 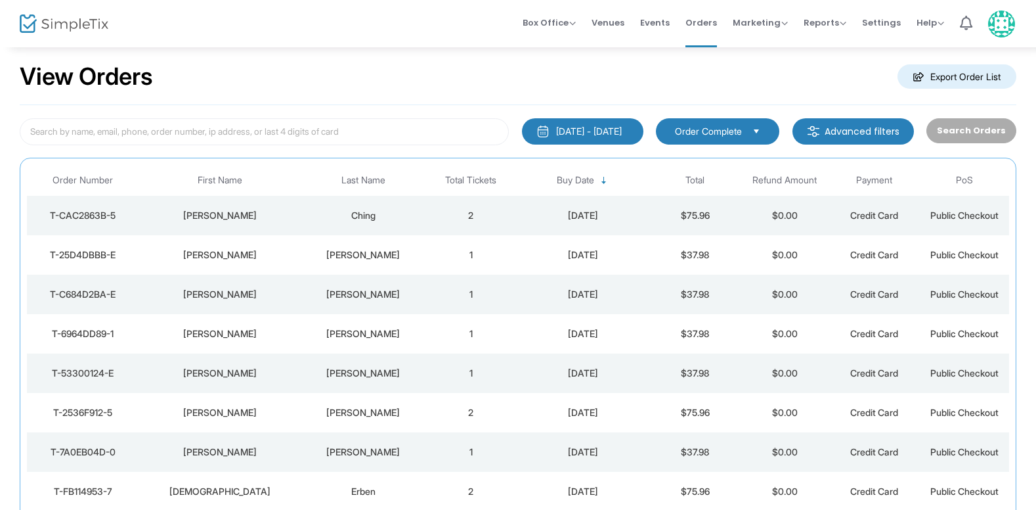 I want to click on div: T-CAC2863B-5, so click(x=83, y=215).